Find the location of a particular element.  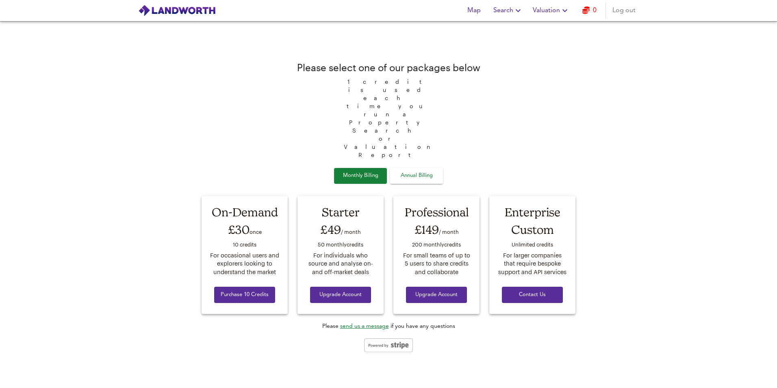

div: For individuals who source and analyse on- and off-market deals is located at coordinates (341, 264).